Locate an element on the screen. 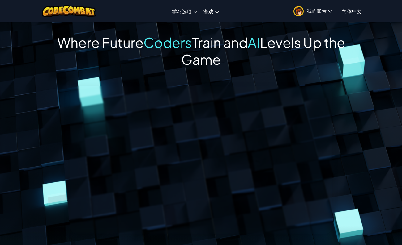  span: Coders is located at coordinates (168, 42).